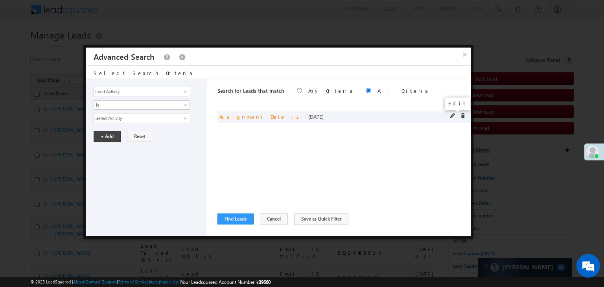  Describe the element at coordinates (87, 46) in the screenshot. I see `div: Chat with us now` at that location.